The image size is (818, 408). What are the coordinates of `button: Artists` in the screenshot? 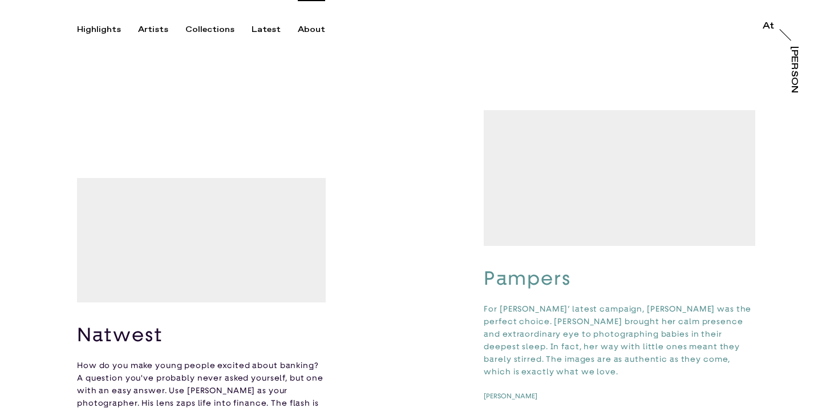 It's located at (161, 30).